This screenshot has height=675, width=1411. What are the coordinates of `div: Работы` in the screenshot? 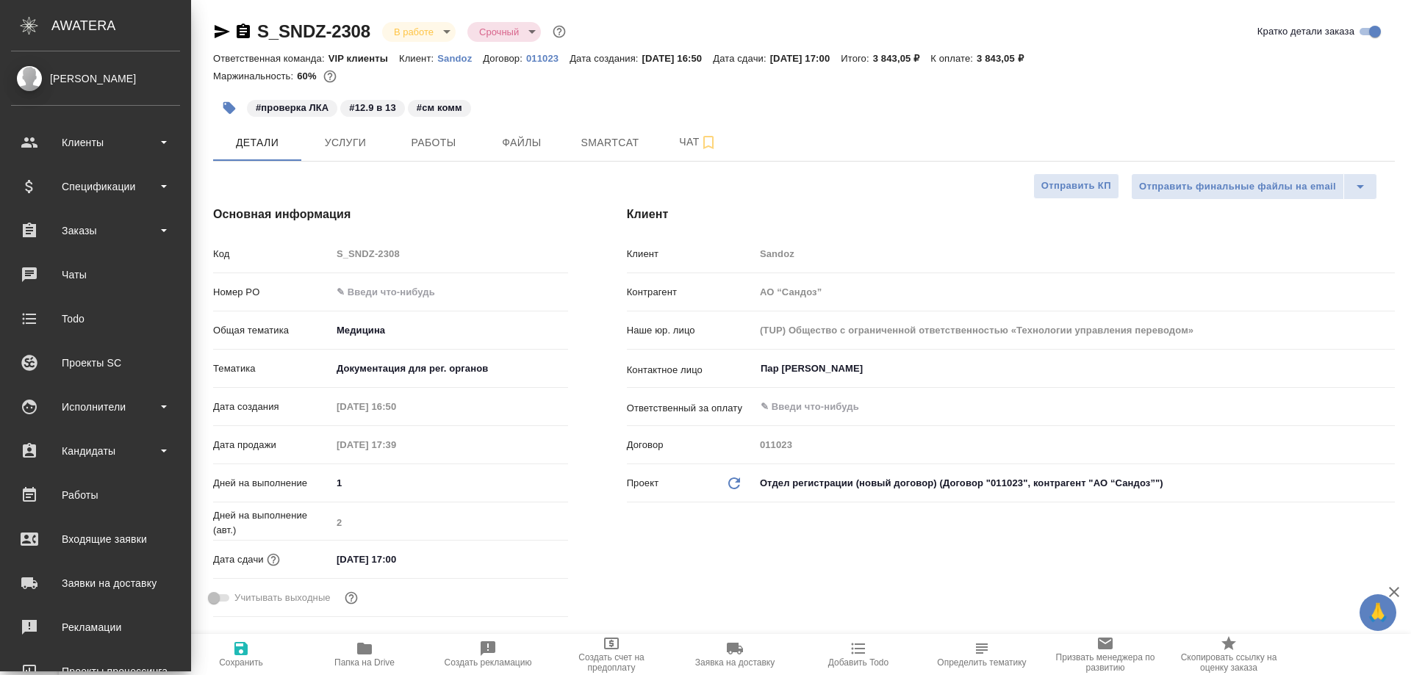 It's located at (96, 495).